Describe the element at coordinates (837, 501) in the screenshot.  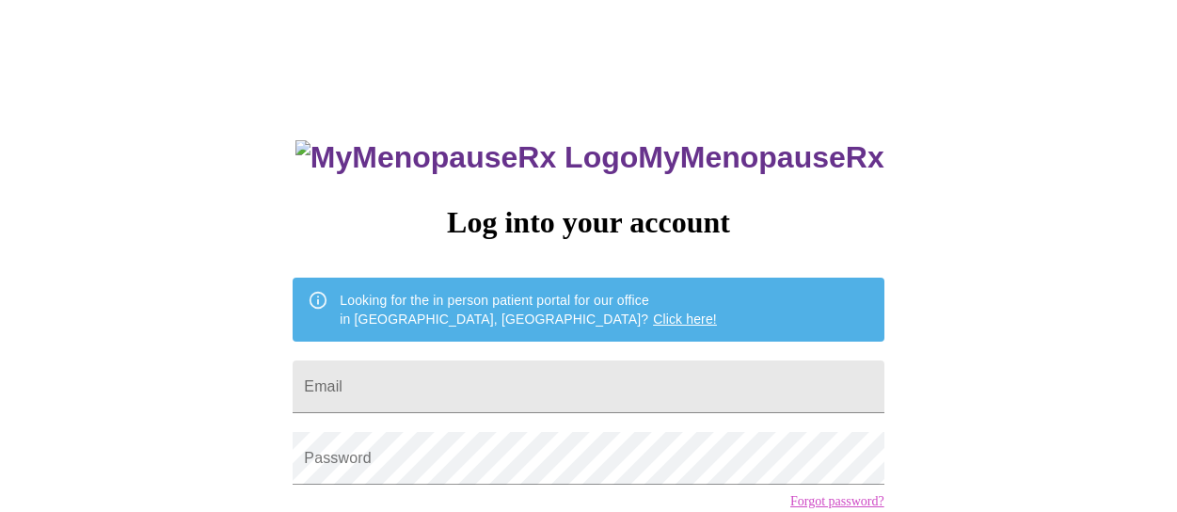
I see `a: Forgot password?` at that location.